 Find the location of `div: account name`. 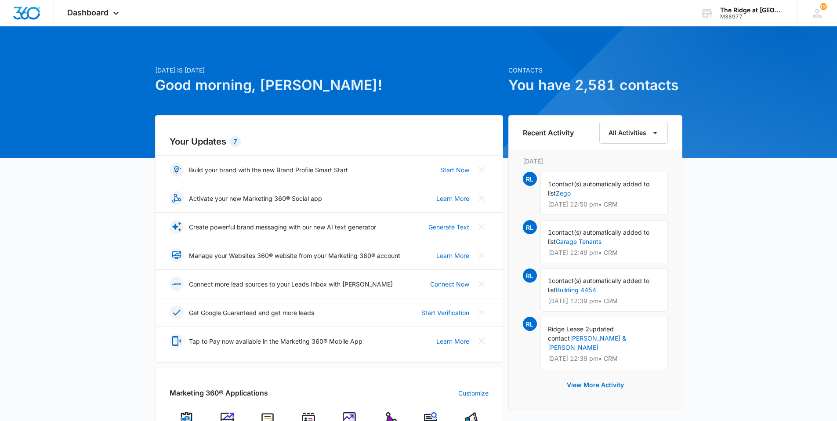

div: account name is located at coordinates (752, 10).